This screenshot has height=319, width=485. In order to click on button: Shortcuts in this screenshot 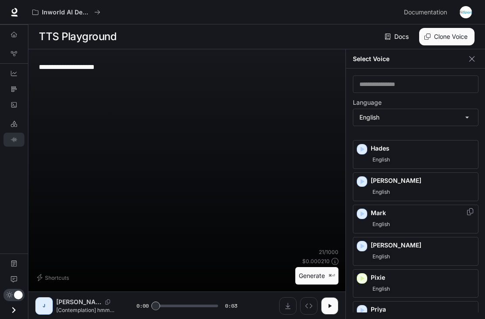, I will do `click(54, 278)`.